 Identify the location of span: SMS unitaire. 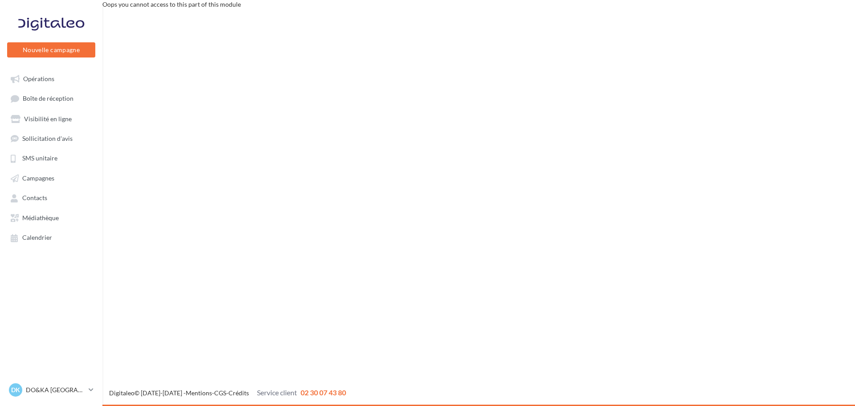
(40, 158).